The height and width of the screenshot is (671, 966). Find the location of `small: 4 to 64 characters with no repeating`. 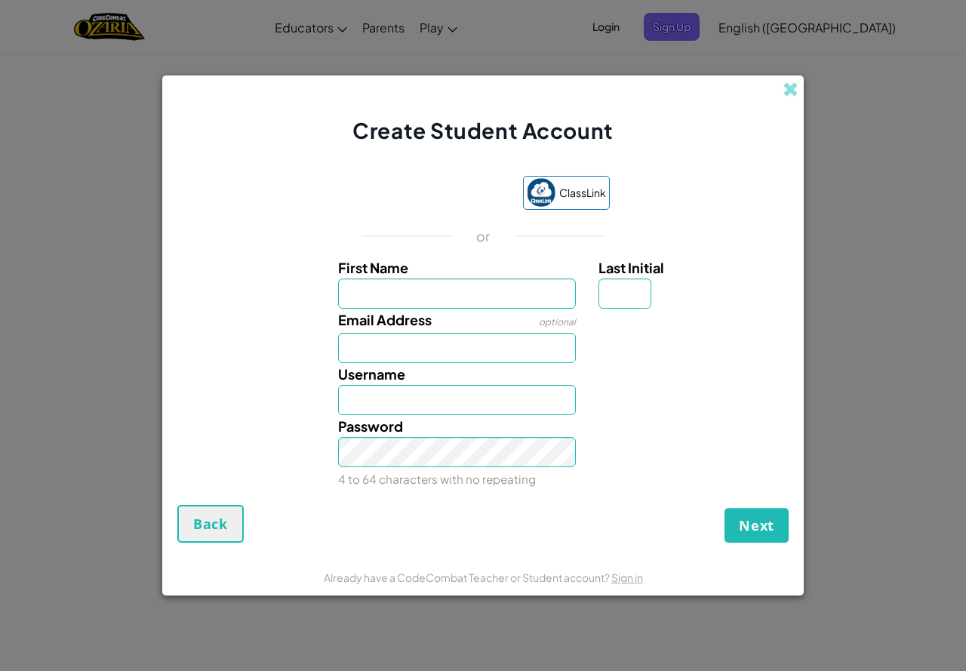

small: 4 to 64 characters with no repeating is located at coordinates (437, 479).